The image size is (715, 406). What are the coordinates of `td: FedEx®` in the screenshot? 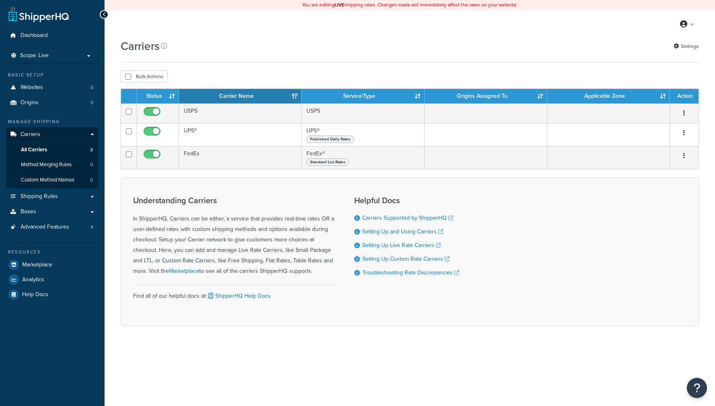 It's located at (363, 157).